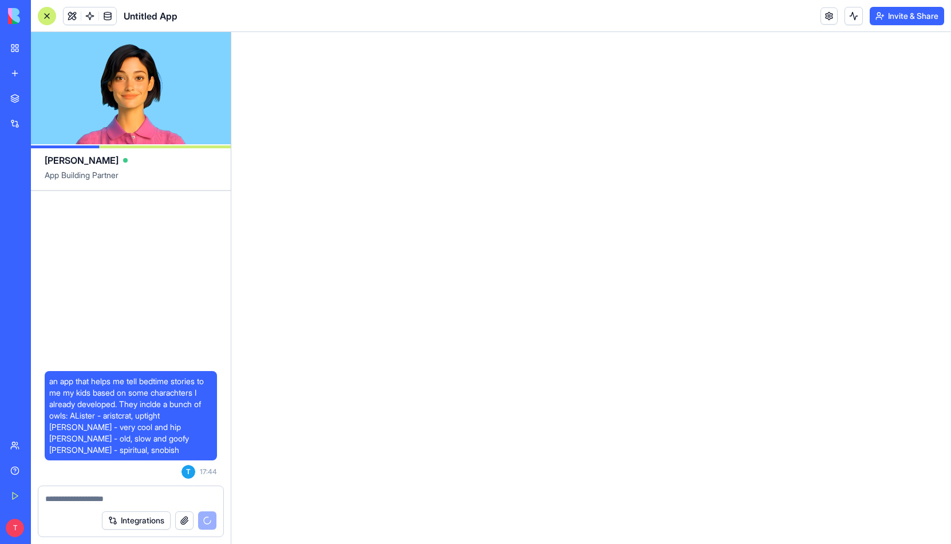 Image resolution: width=951 pixels, height=544 pixels. I want to click on span: 17:44, so click(208, 472).